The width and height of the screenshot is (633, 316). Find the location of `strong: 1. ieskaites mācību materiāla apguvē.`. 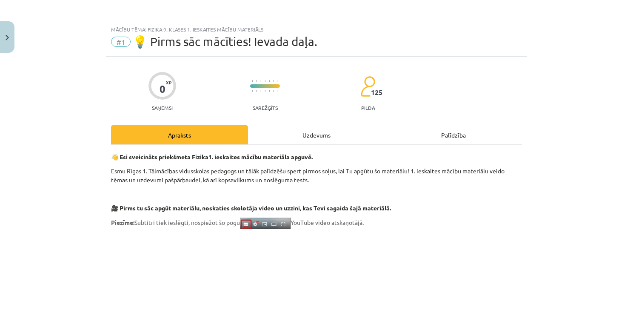

strong: 1. ieskaites mācību materiāla apguvē. is located at coordinates (260, 157).